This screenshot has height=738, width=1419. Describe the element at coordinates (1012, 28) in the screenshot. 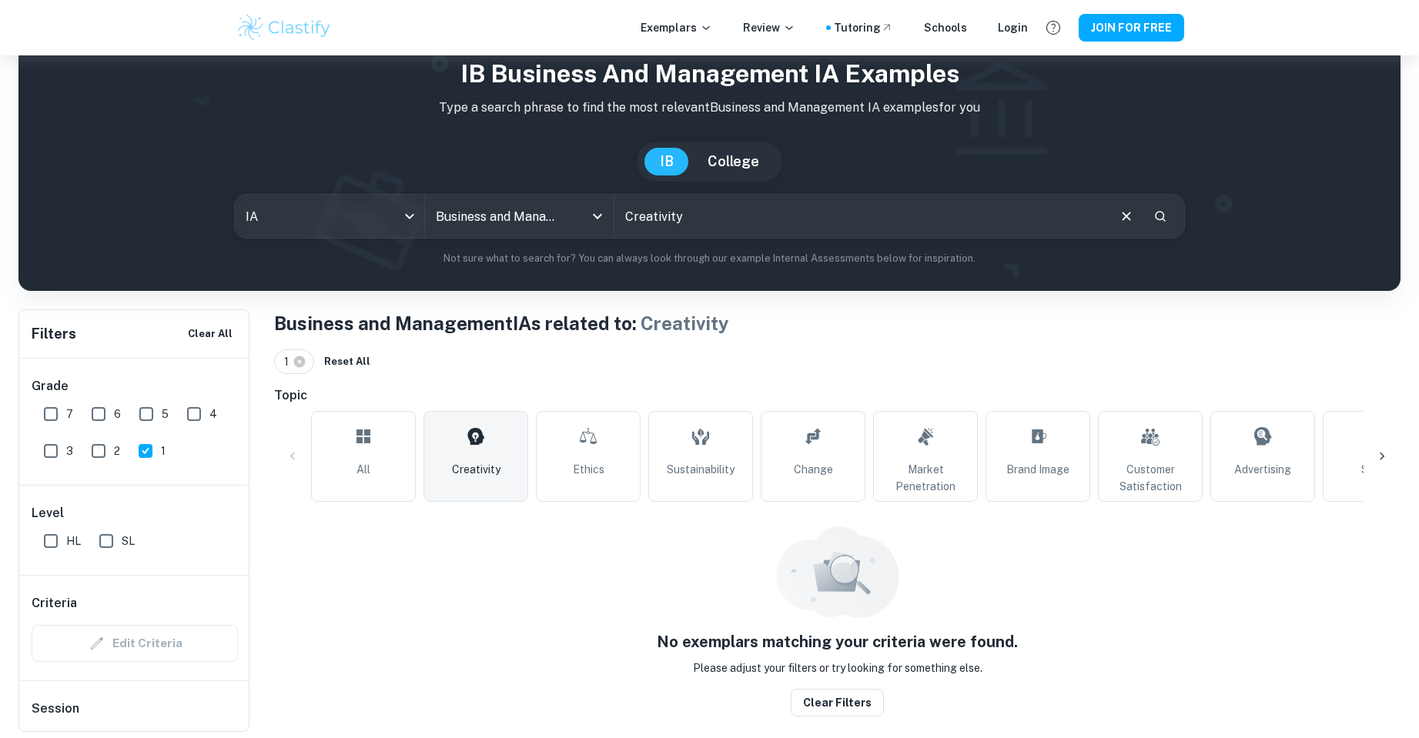

I see `div: Login` at that location.